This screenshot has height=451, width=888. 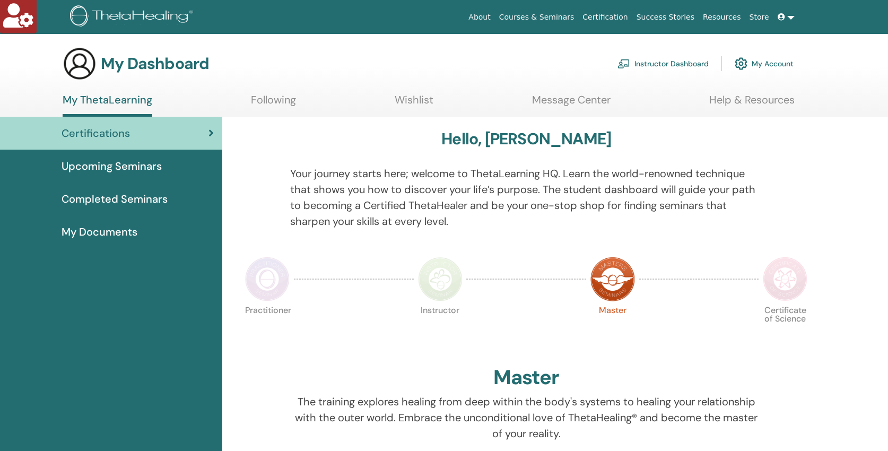 What do you see at coordinates (665, 17) in the screenshot?
I see `a: Success Stories` at bounding box center [665, 17].